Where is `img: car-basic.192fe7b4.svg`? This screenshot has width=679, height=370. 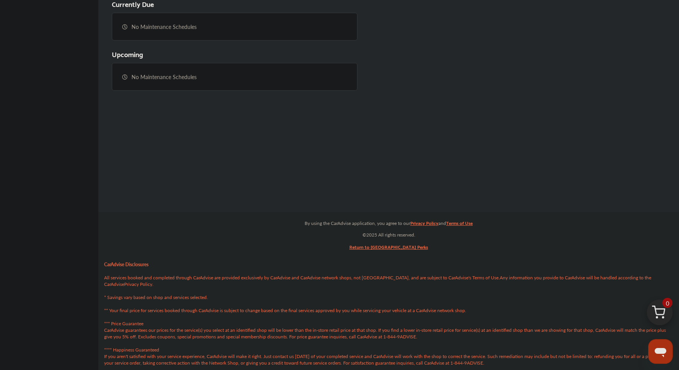 img: car-basic.192fe7b4.svg is located at coordinates (357, 251).